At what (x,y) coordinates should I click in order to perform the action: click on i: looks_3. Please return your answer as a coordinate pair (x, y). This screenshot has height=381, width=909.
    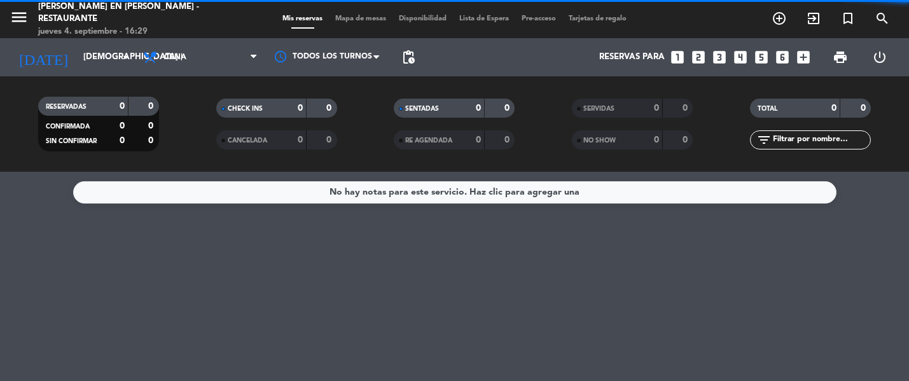
    Looking at the image, I should click on (719, 57).